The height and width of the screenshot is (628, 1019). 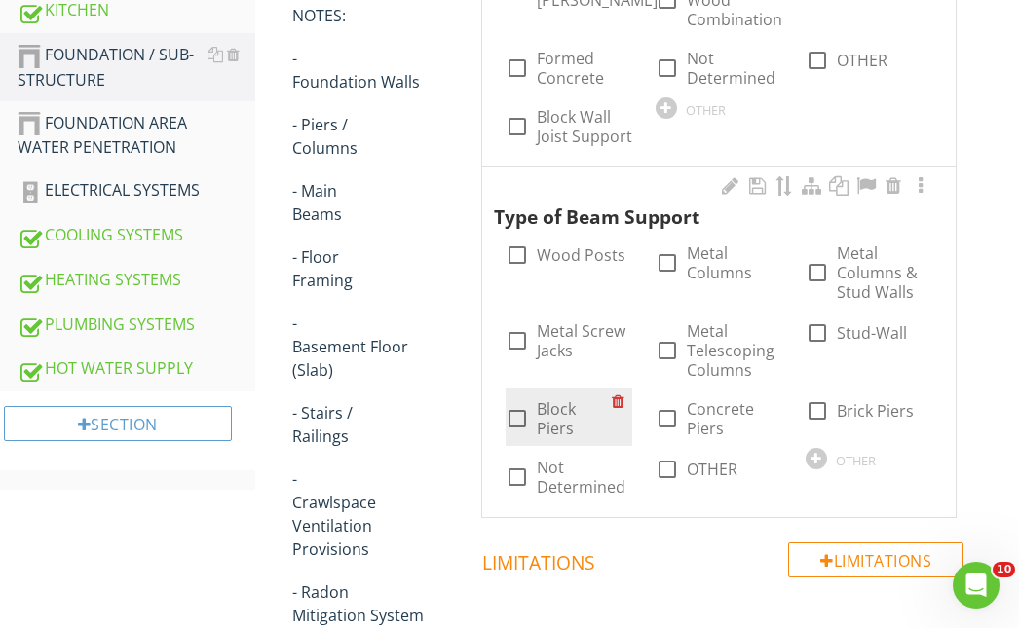 What do you see at coordinates (363, 347) in the screenshot?
I see `div: - Basement Floor (Slab)` at bounding box center [363, 347].